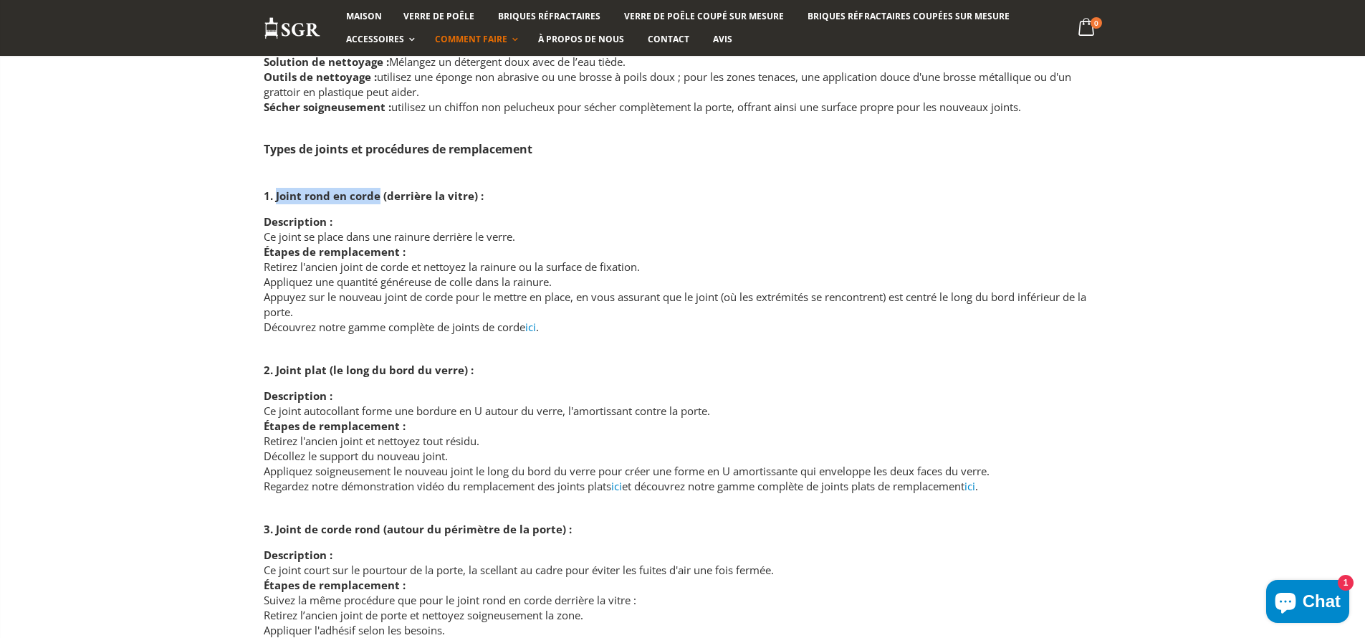 Image resolution: width=1365 pixels, height=638 pixels. What do you see at coordinates (486, 411) in the screenshot?
I see `font: Ce joint autocollant forme une bordure en U autour du verre, l'amortissant contre la porte.` at bounding box center [486, 411].